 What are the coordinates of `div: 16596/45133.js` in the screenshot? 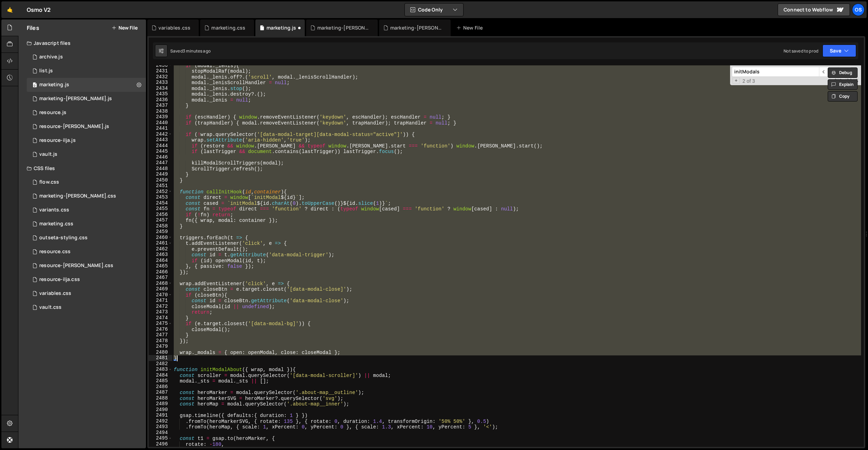 It's located at (86, 154).